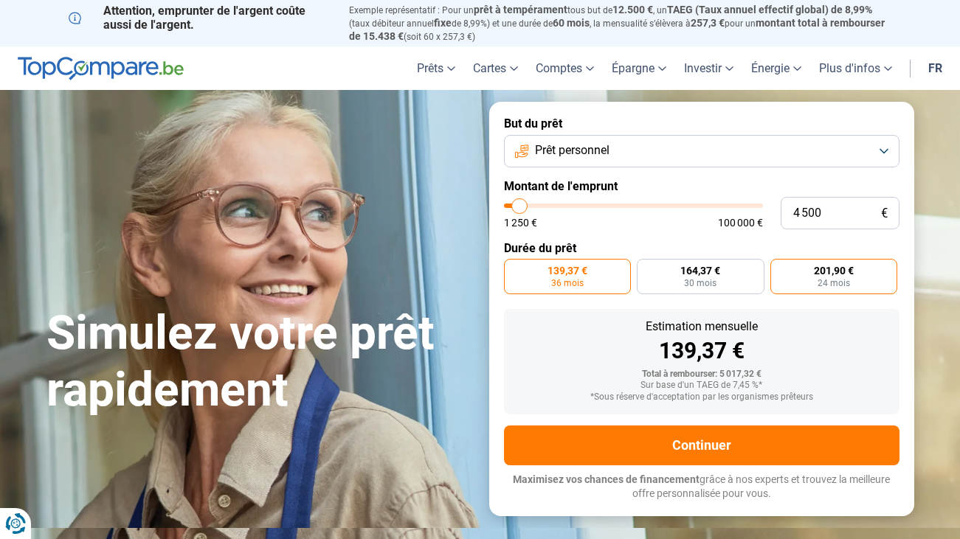  Describe the element at coordinates (567, 271) in the screenshot. I see `span: 139,37 €` at that location.